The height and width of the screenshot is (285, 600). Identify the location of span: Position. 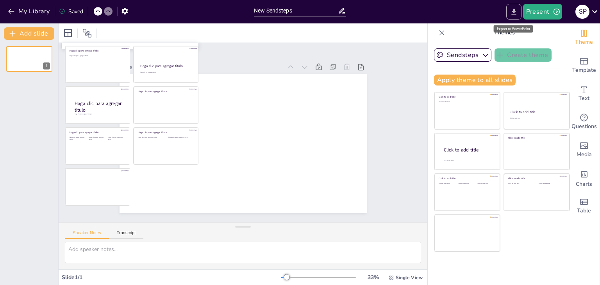
(87, 33).